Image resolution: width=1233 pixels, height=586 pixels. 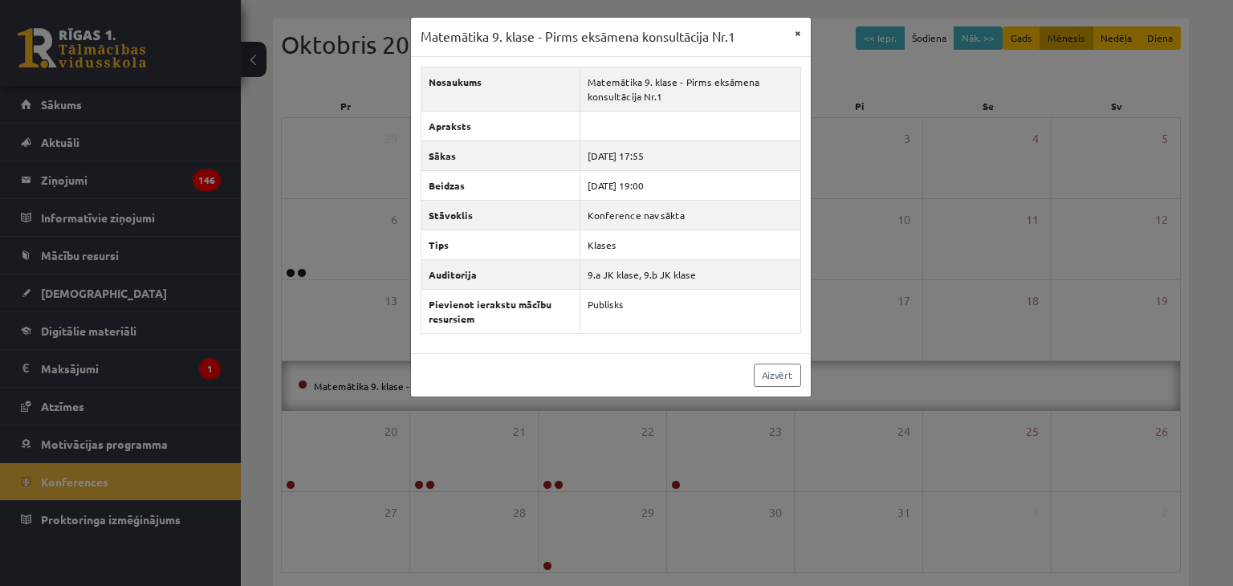 I want to click on th: Auditorija, so click(x=500, y=274).